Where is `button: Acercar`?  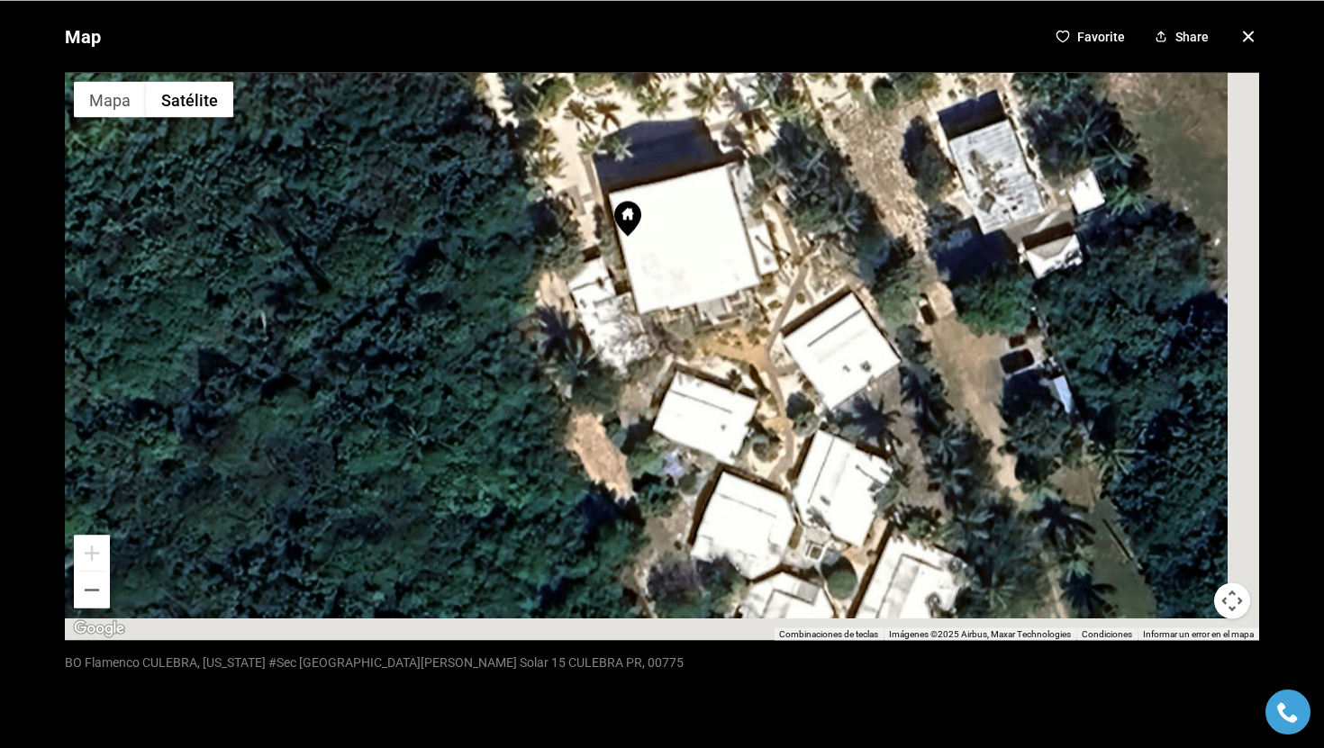
button: Acercar is located at coordinates (92, 553).